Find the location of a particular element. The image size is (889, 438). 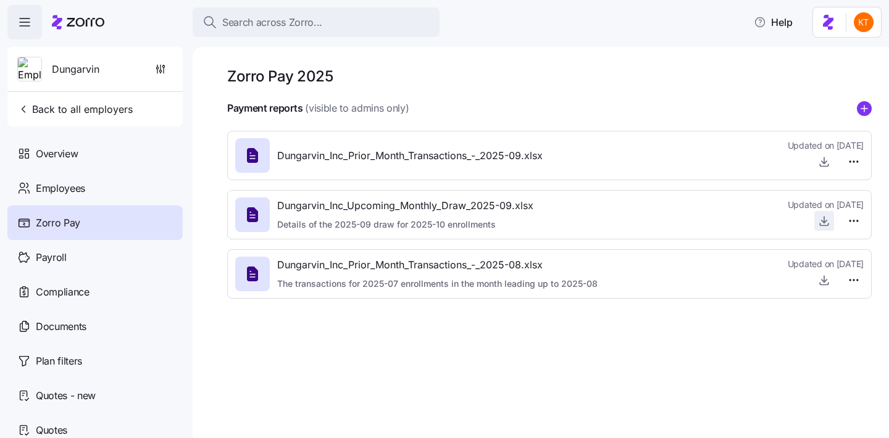

span: Employees is located at coordinates (61, 188).